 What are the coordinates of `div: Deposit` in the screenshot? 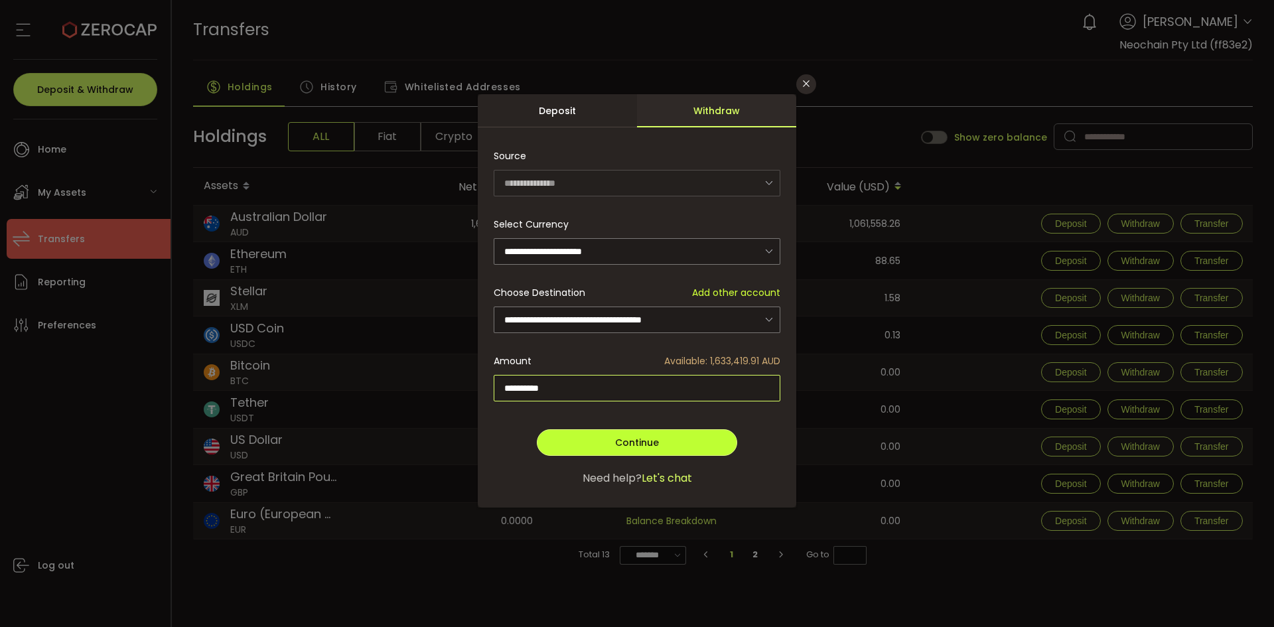 It's located at (557, 111).